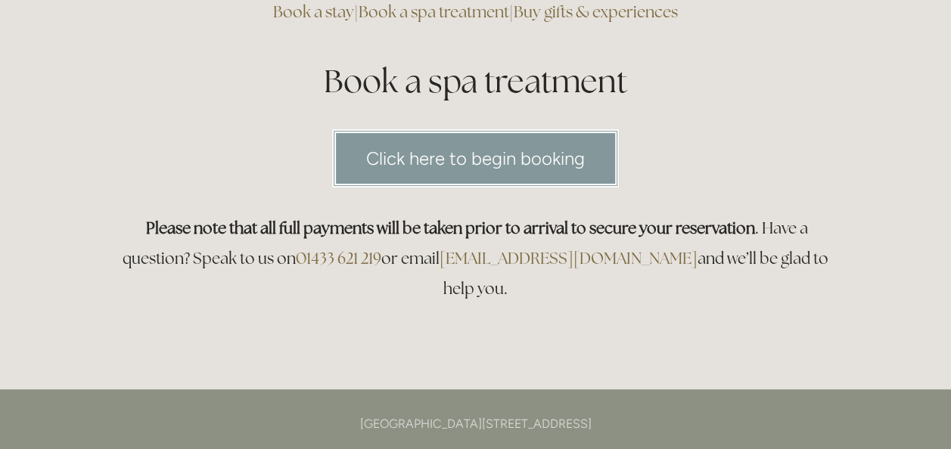  I want to click on a: Book a stay, so click(313, 11).